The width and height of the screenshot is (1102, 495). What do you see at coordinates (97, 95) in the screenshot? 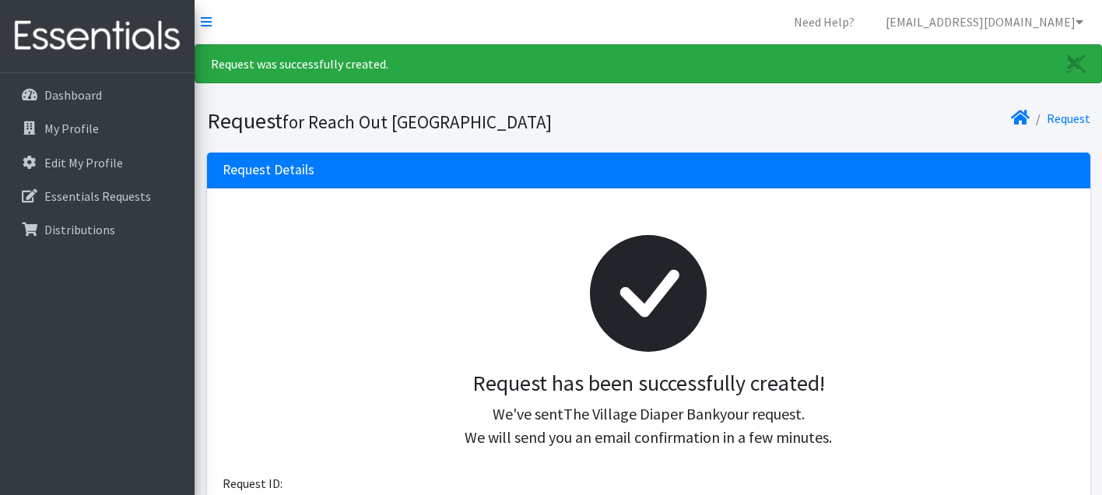
I see `a: Dashboard` at bounding box center [97, 95].